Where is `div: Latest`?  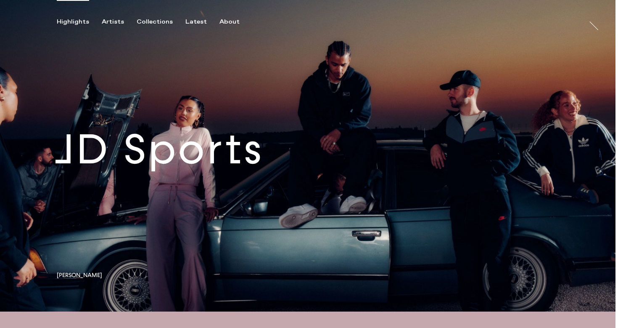
div: Latest is located at coordinates (196, 22).